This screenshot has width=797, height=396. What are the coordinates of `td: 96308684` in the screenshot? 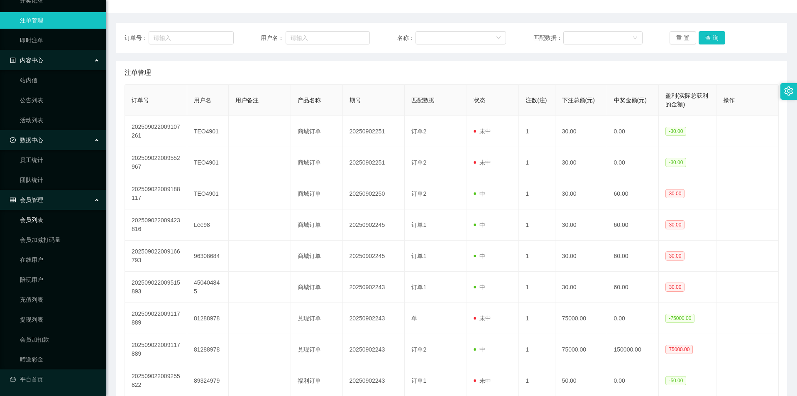 It's located at (208, 256).